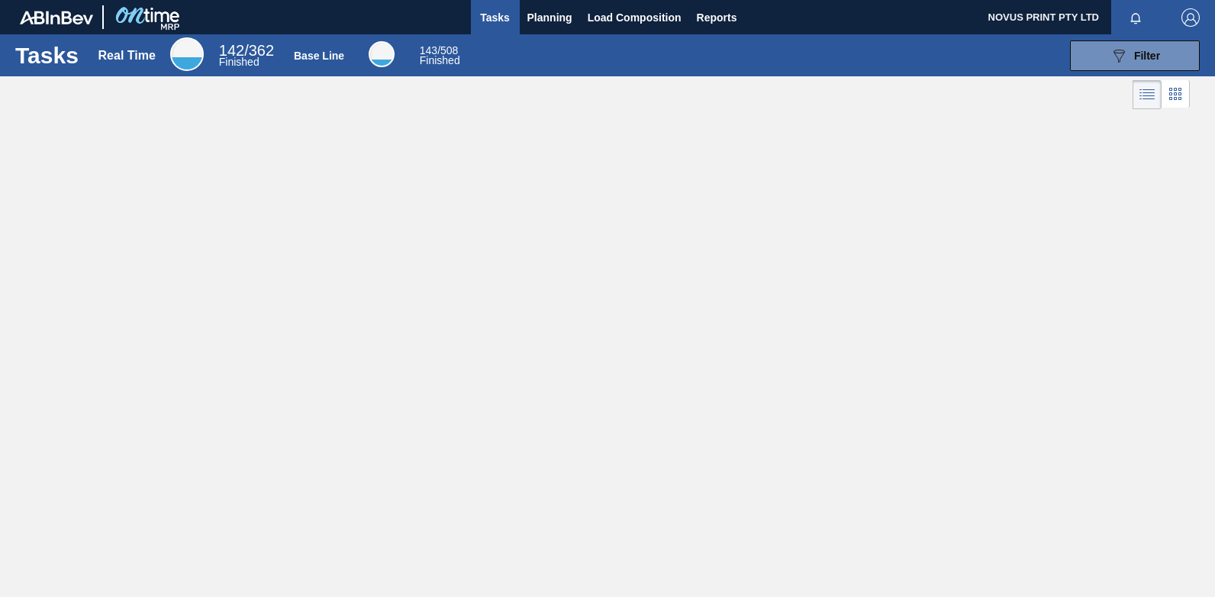  What do you see at coordinates (1136, 18) in the screenshot?
I see `button: Notifications` at bounding box center [1136, 18].